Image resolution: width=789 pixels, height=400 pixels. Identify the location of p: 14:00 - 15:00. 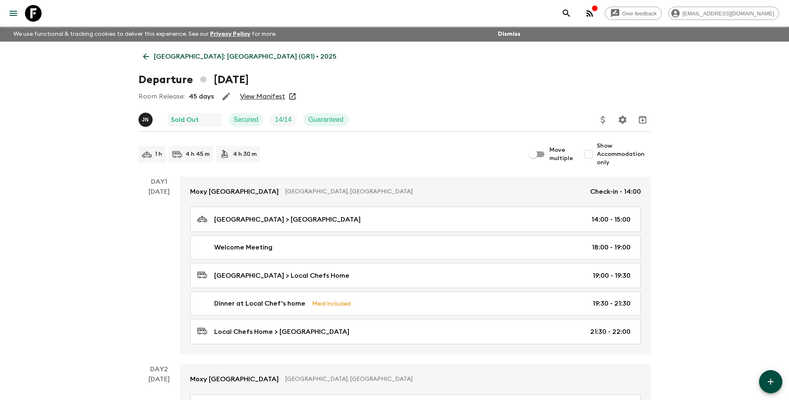
(611, 220).